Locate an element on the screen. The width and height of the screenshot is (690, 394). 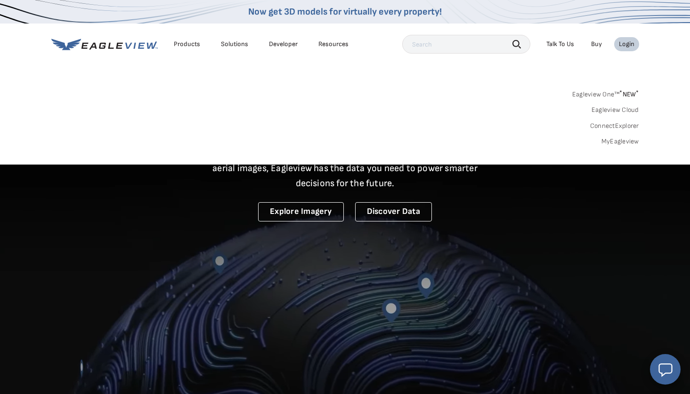
a: Eagleview Cloud is located at coordinates (615, 110).